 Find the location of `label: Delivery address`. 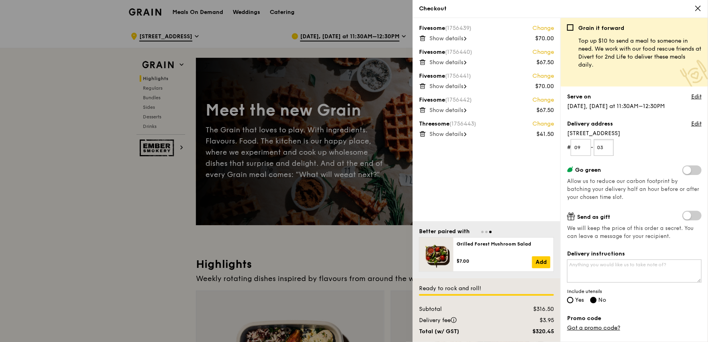

label: Delivery address is located at coordinates (589, 124).